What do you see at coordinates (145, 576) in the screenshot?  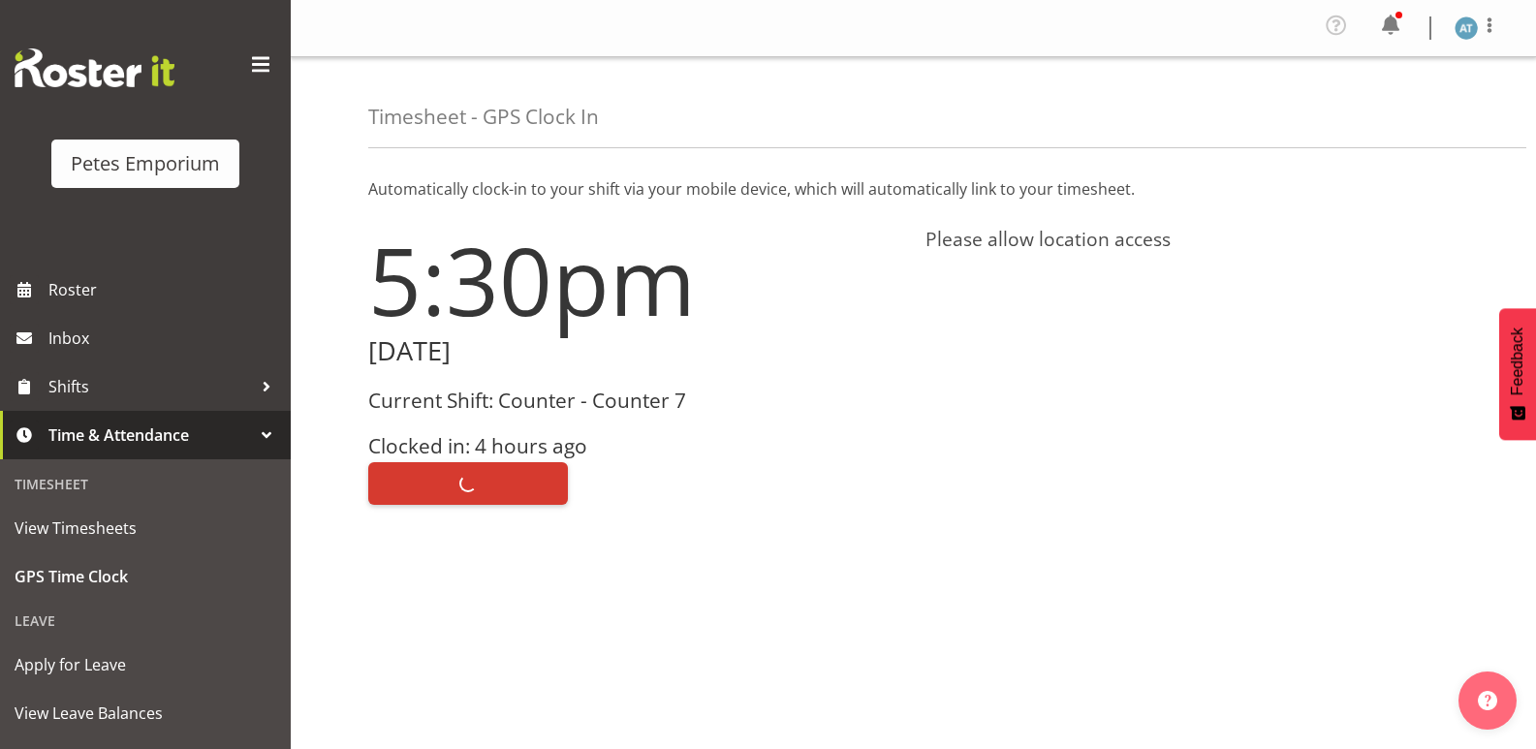 I see `a: GPS Time Clock` at bounding box center [145, 576].